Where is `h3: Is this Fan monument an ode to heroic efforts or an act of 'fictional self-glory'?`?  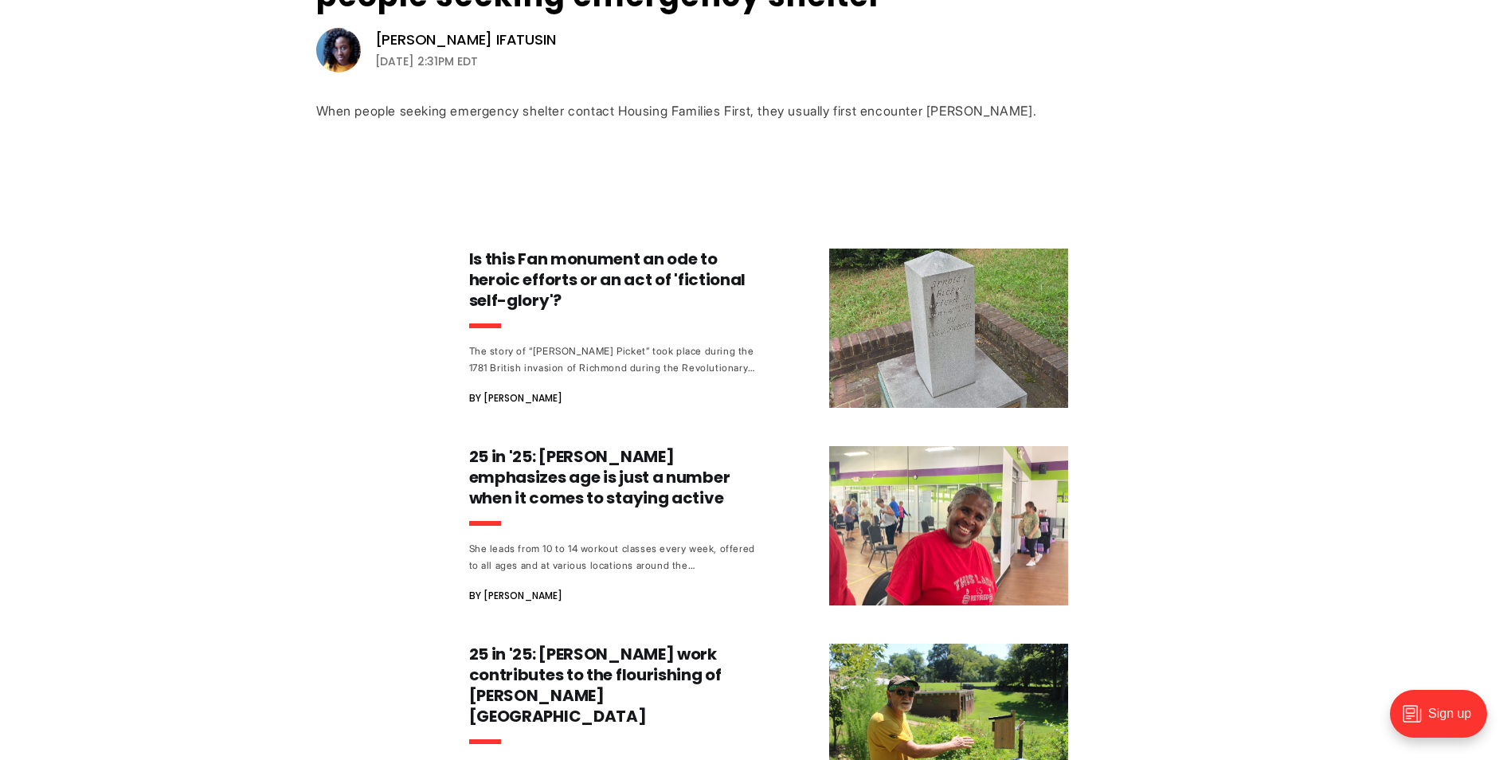 h3: Is this Fan monument an ode to heroic efforts or an act of 'fictional self-glory'? is located at coordinates (618, 280).